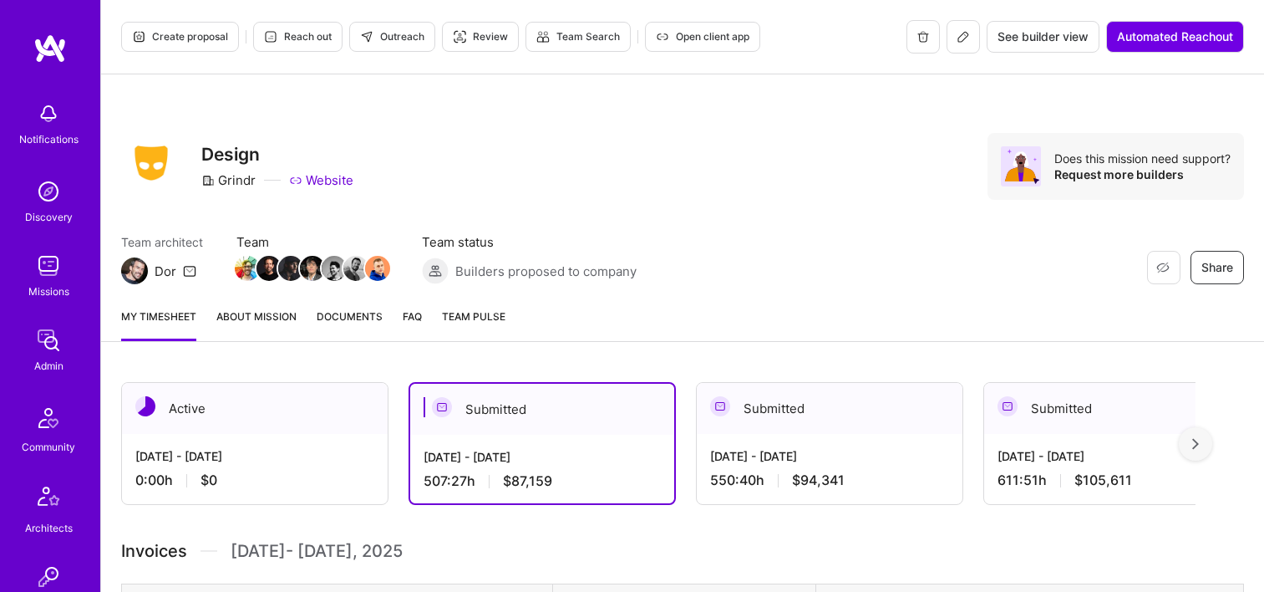 The width and height of the screenshot is (1264, 592). Describe the element at coordinates (435, 271) in the screenshot. I see `img: Builders proposed to company` at that location.